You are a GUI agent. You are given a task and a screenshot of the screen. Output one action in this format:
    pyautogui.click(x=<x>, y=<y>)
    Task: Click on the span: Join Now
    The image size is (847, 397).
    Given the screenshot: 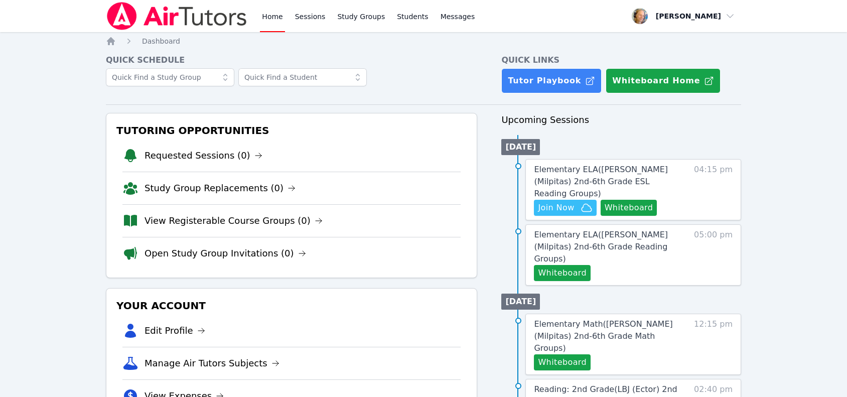 What is the action you would take?
    pyautogui.click(x=556, y=208)
    